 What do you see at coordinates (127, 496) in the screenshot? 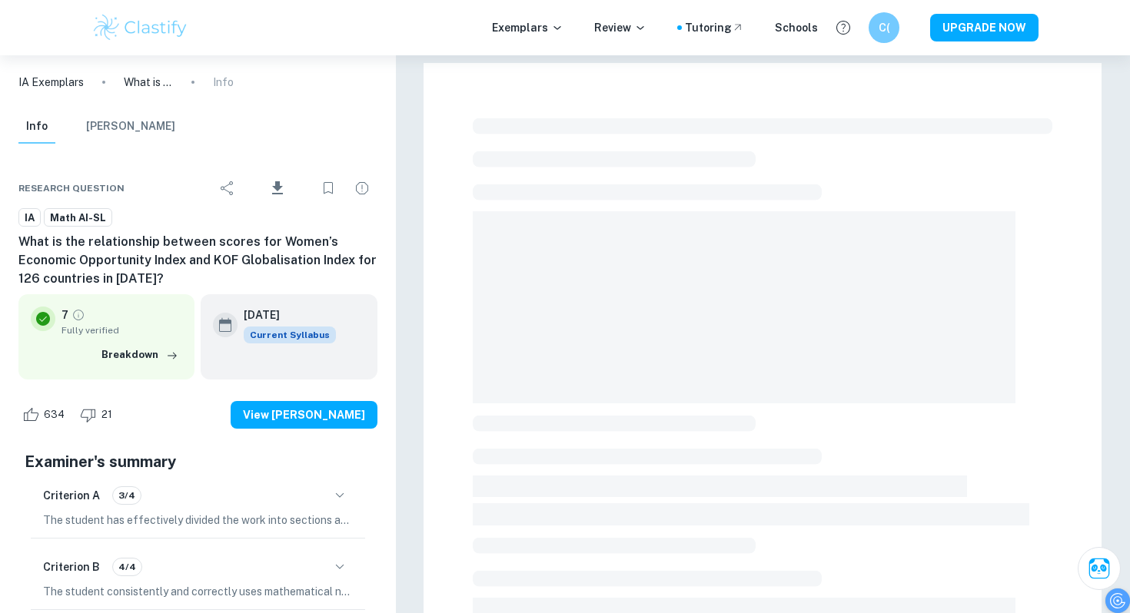
I see `span: 3/4` at bounding box center [127, 496].